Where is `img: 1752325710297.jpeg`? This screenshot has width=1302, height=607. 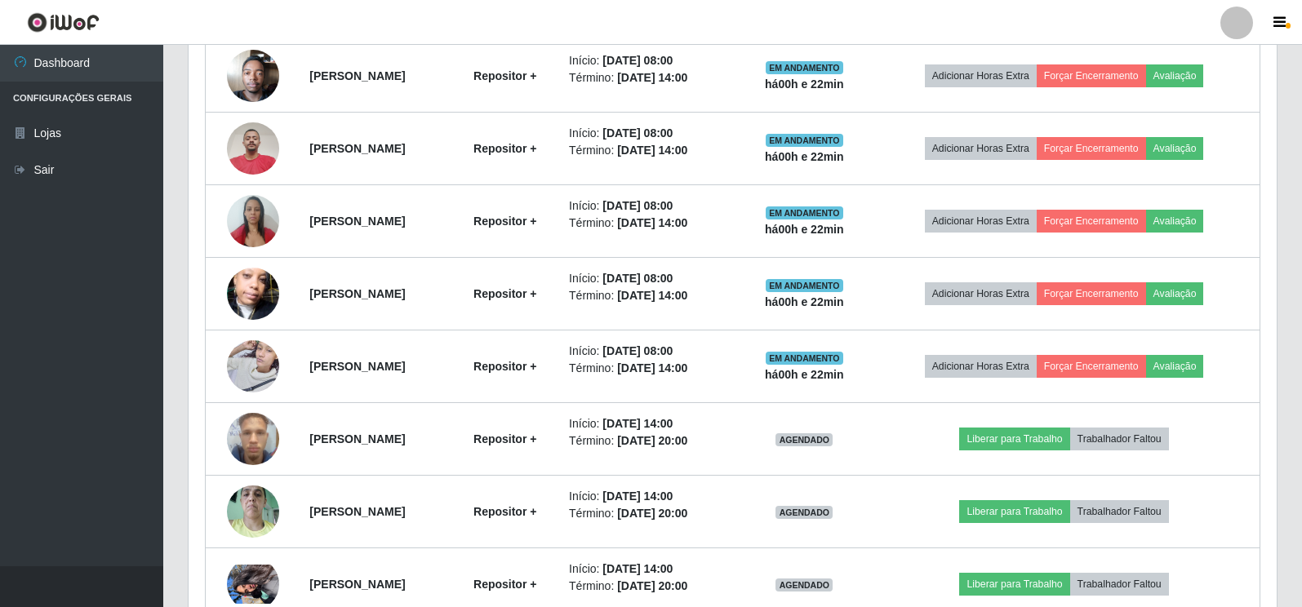 img: 1752325710297.jpeg is located at coordinates (253, 149).